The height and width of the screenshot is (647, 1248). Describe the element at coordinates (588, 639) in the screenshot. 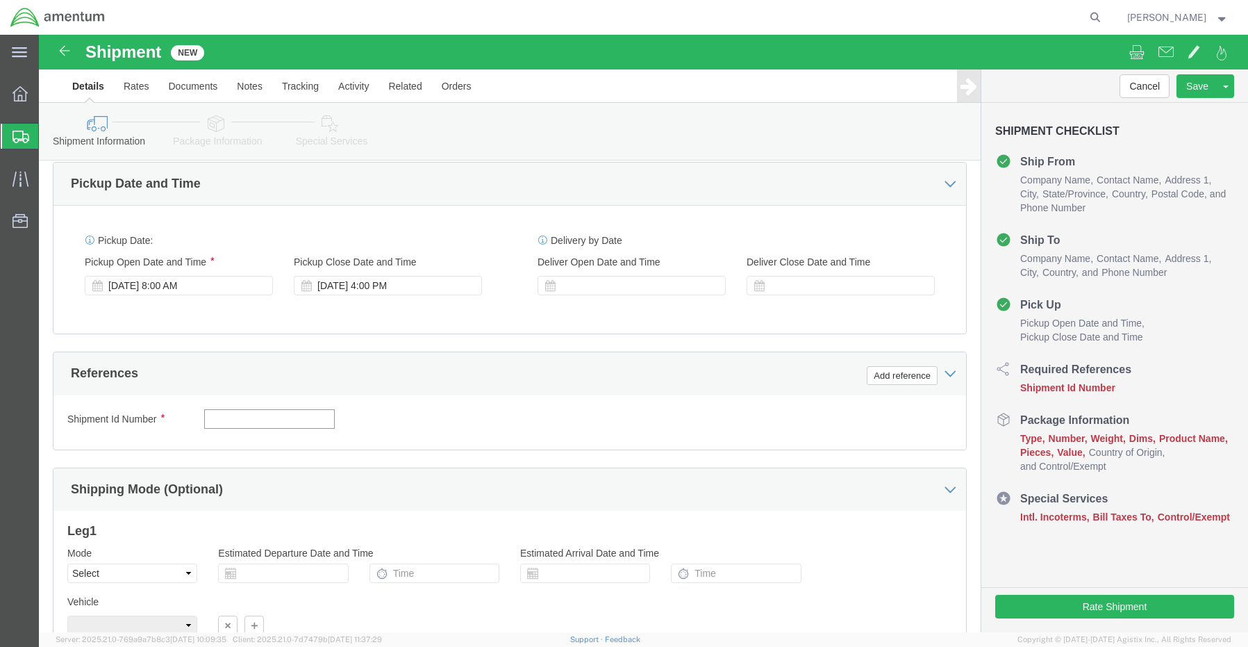

I see `a: Support` at that location.